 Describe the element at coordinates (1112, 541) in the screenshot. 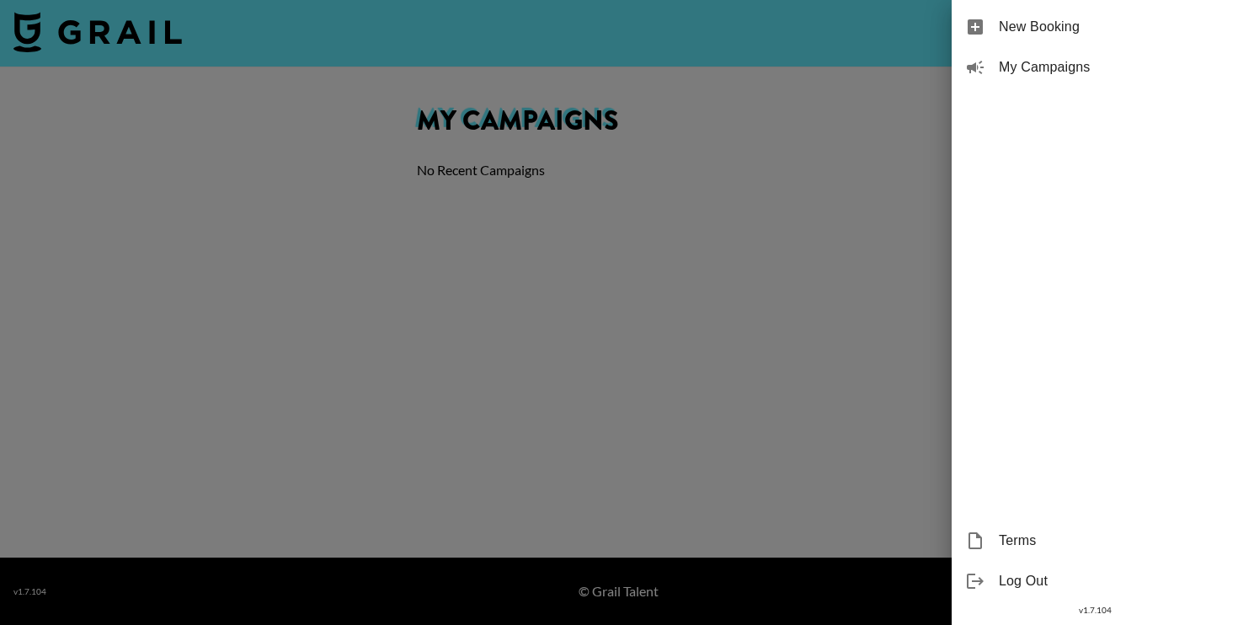

I see `span: Terms` at that location.